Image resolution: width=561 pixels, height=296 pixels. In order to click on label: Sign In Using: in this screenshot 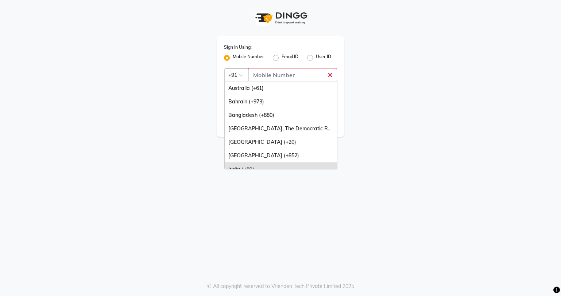, I will do `click(238, 47)`.